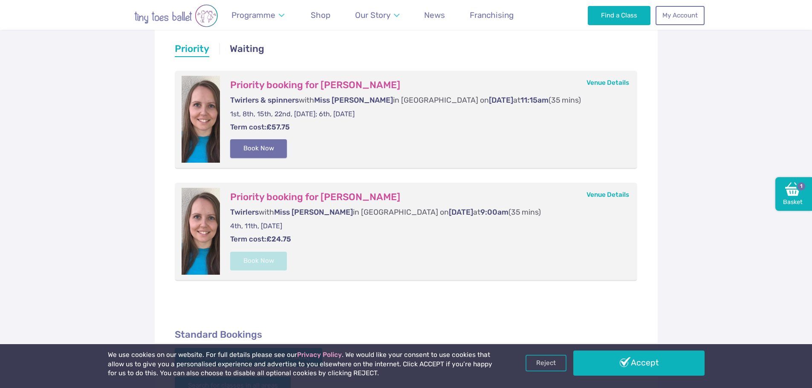  Describe the element at coordinates (176, 16) in the screenshot. I see `img: tiny toes ballet` at that location.